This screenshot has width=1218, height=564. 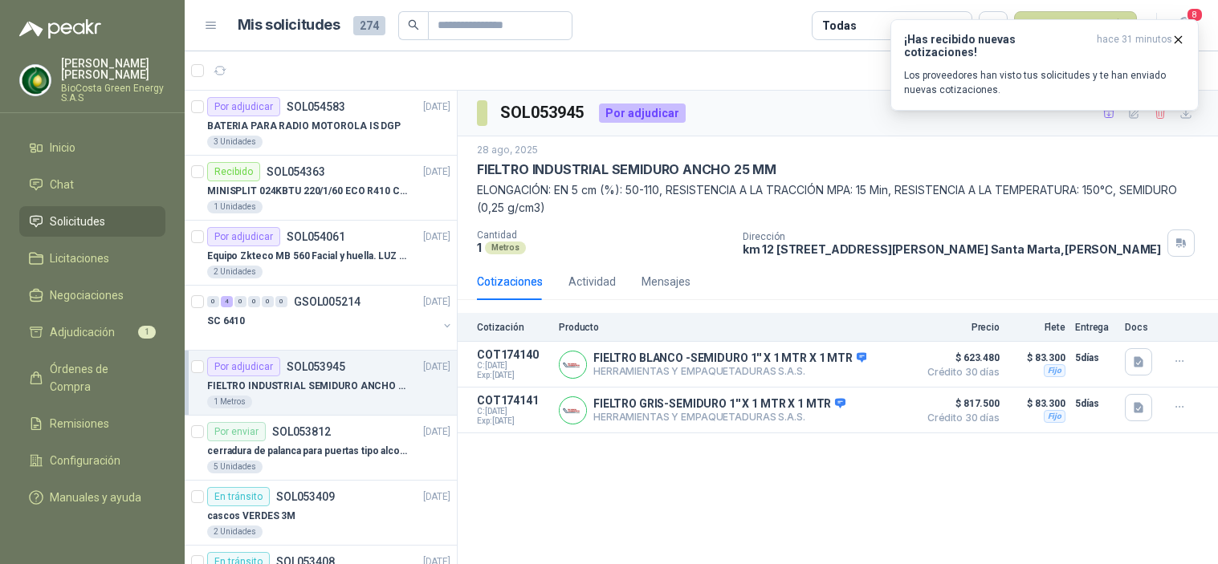 What do you see at coordinates (1095, 328) in the screenshot?
I see `p: Entrega` at bounding box center [1095, 328].